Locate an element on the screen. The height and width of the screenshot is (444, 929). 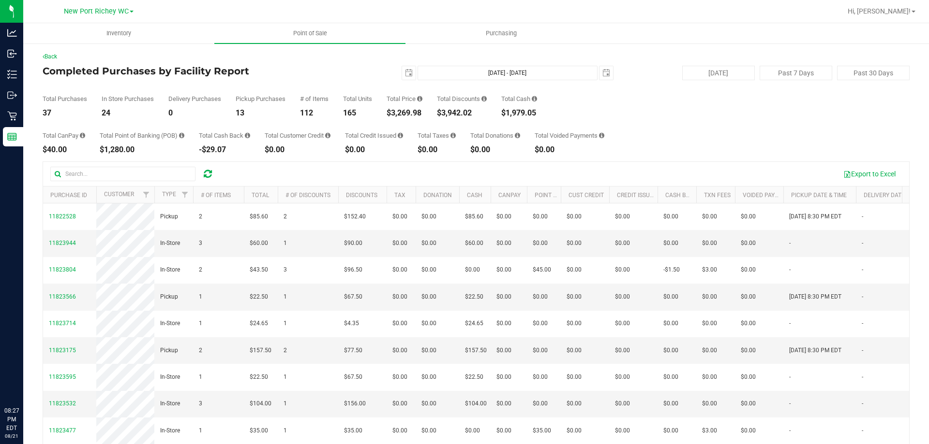
span: $3.00 is located at coordinates (709, 270).